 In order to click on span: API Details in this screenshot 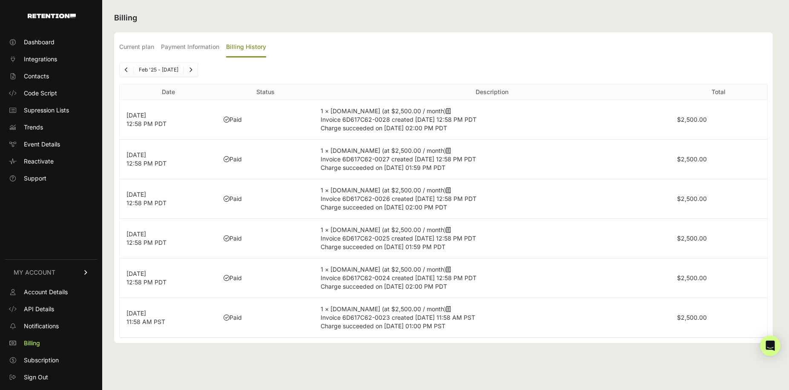, I will do `click(39, 309)`.